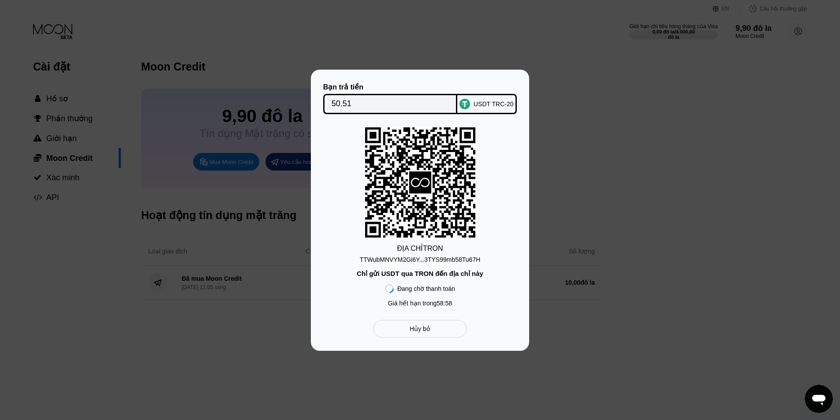 The width and height of the screenshot is (840, 420). What do you see at coordinates (343, 87) in the screenshot?
I see `font: Bạn trả tiền` at bounding box center [343, 87].